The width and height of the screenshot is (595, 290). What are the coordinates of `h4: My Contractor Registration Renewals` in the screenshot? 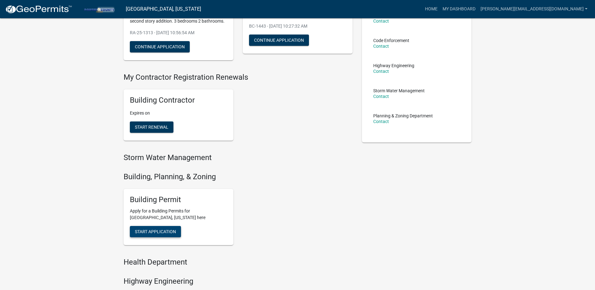 It's located at (238, 77).